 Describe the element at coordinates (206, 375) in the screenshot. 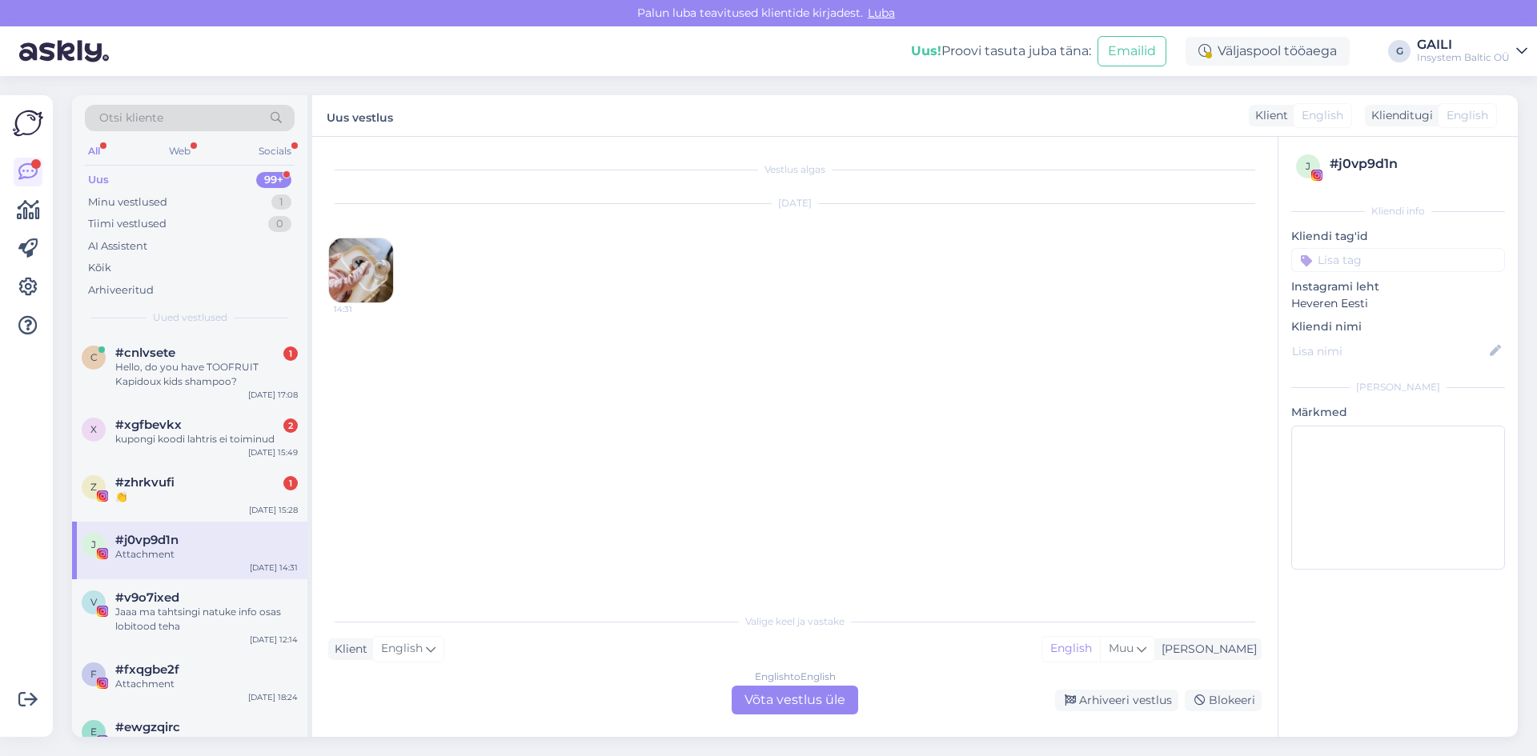

I see `div: Hello, do you have TOOFRUIT Kapidoux kids shampoo?` at that location.